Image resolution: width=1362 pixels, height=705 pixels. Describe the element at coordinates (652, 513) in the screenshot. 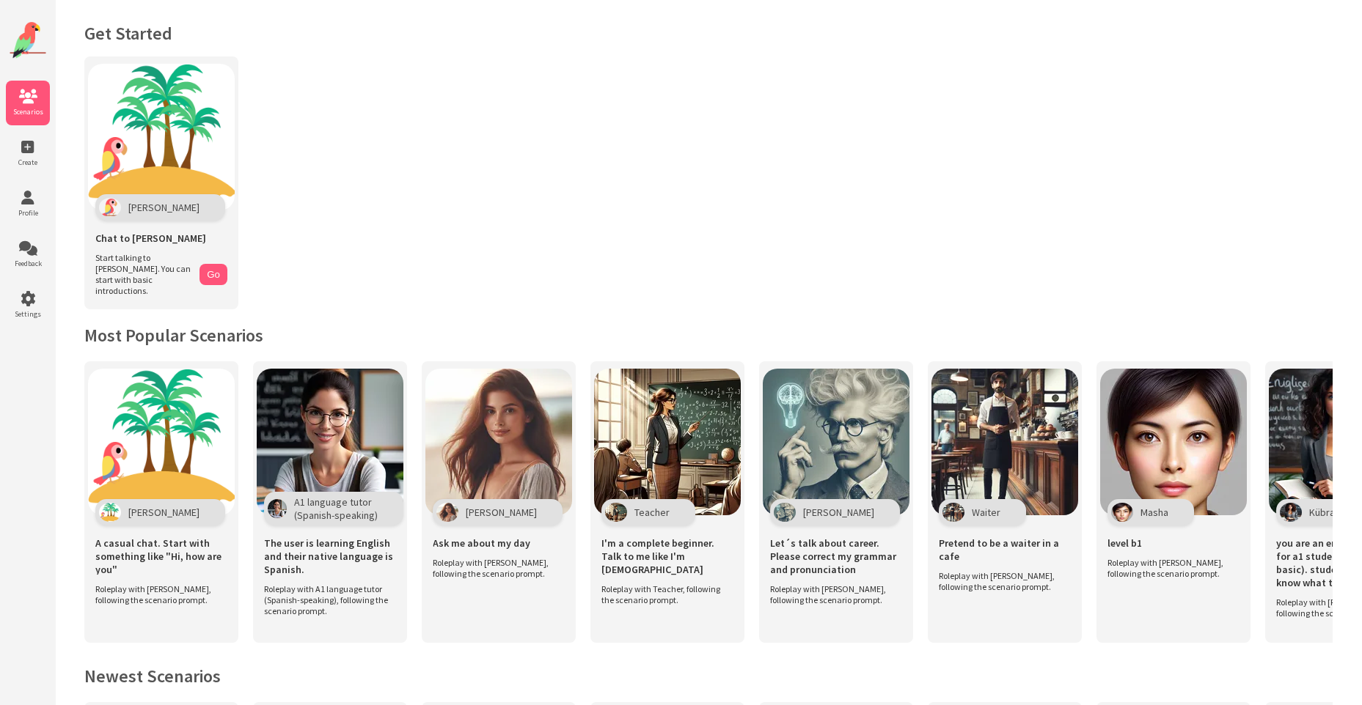

I see `span: Teacher` at that location.